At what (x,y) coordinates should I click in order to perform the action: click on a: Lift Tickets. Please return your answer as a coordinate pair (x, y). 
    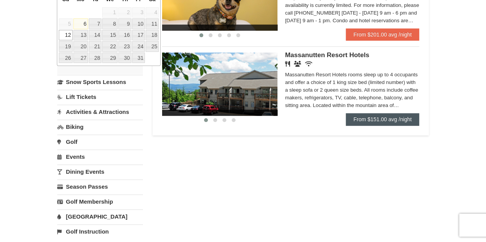
    Looking at the image, I should click on (100, 97).